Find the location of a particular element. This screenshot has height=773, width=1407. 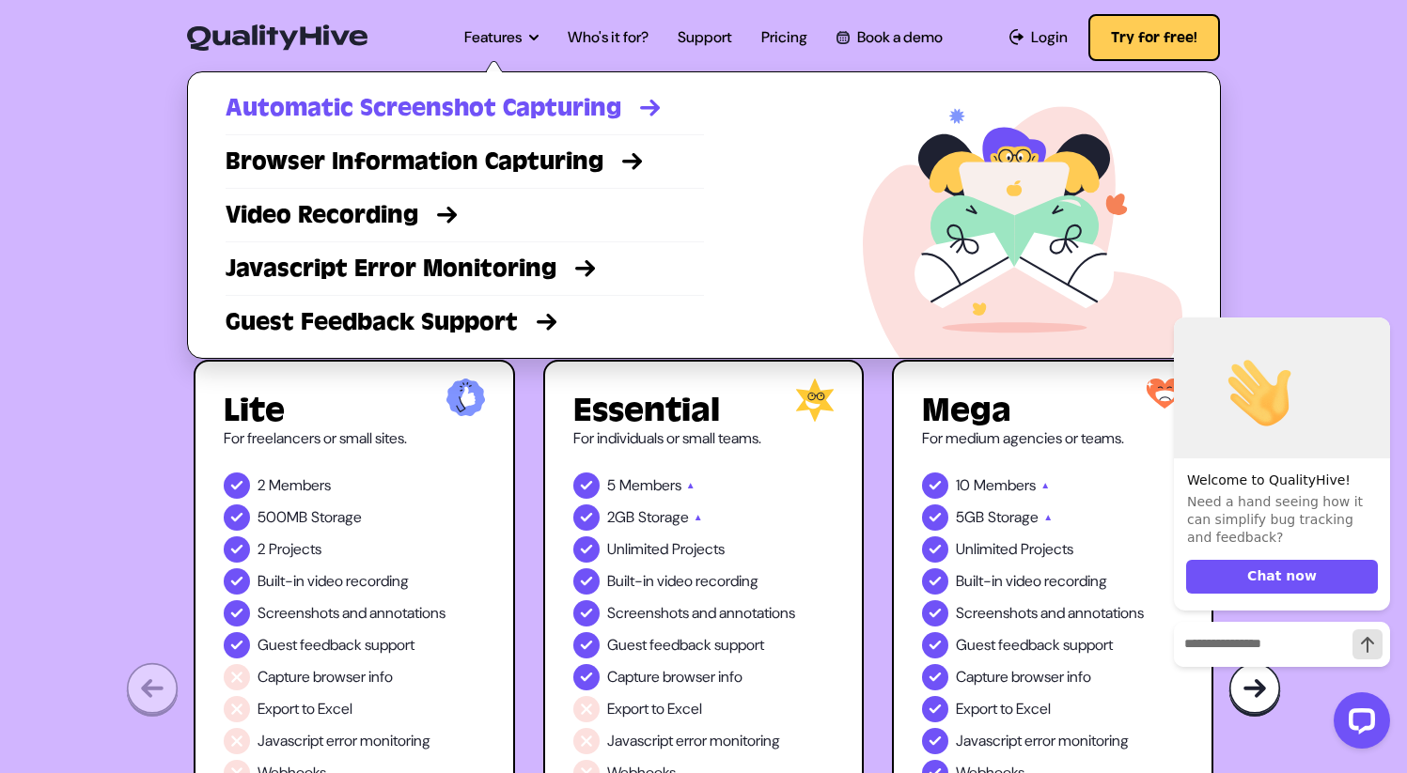

span: 5GB is located at coordinates (970, 518).